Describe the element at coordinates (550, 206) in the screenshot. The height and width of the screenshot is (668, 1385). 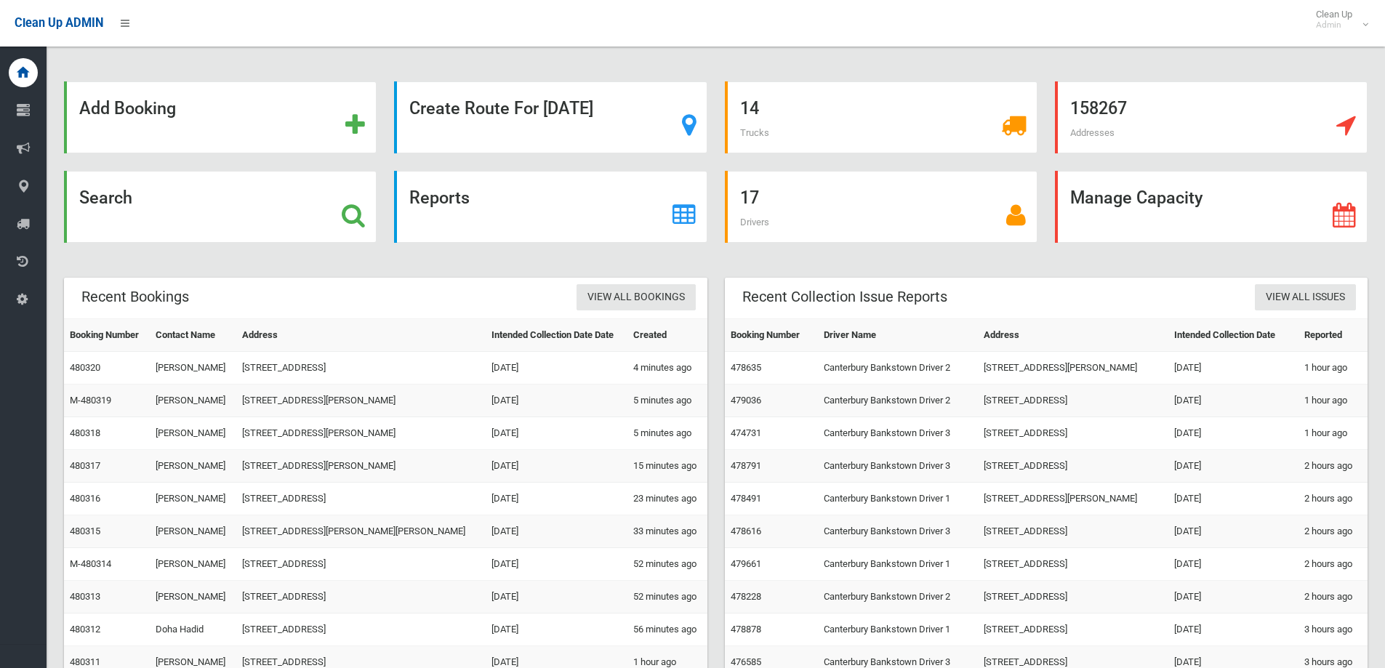
I see `a: Reports` at that location.